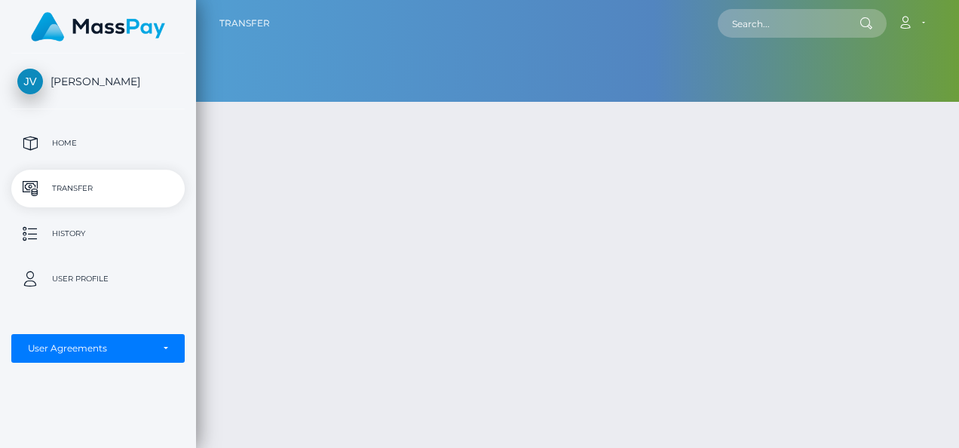  I want to click on button: User Agreements, so click(98, 348).